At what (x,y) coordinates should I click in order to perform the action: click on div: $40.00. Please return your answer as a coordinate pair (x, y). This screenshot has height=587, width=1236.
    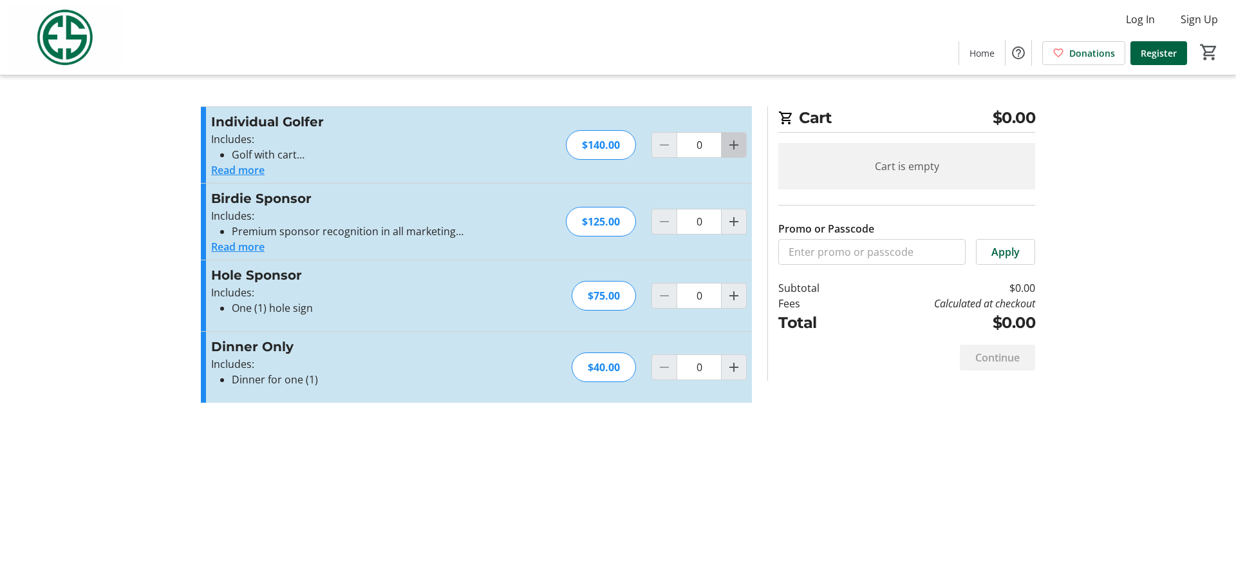
    Looking at the image, I should click on (604, 367).